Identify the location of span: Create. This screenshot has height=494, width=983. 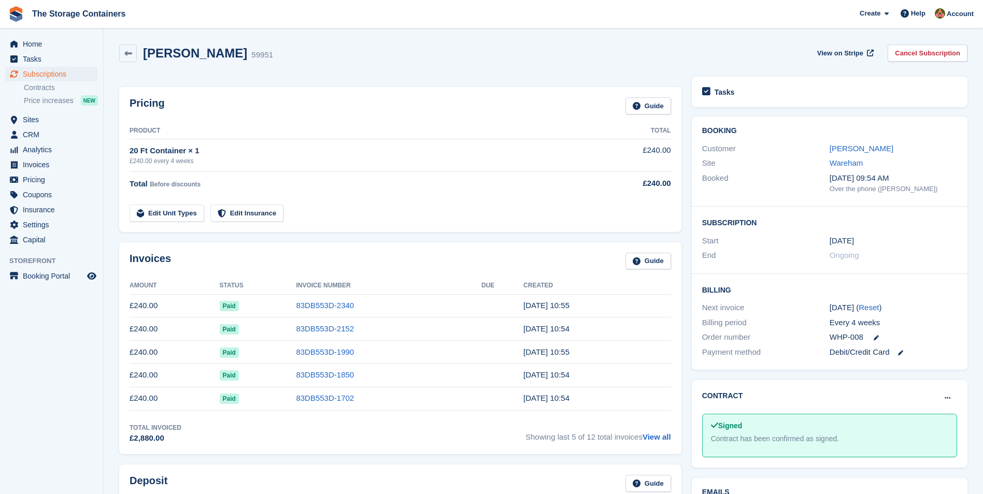
(870, 13).